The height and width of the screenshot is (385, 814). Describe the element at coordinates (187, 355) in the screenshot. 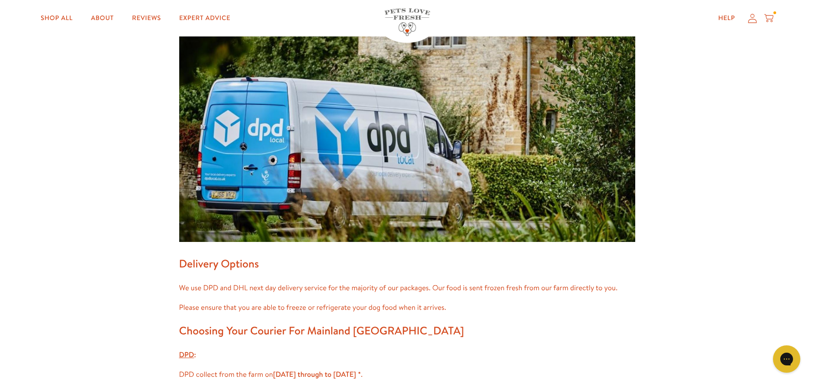

I see `span: DPD` at that location.